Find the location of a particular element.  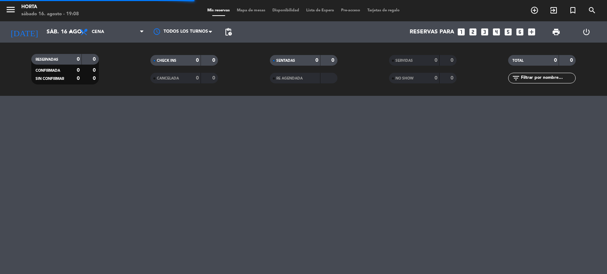

i: turned_in_not is located at coordinates (573, 10).